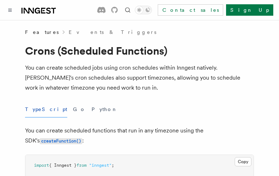 The width and height of the screenshot is (279, 176). What do you see at coordinates (128, 10) in the screenshot?
I see `button: Find something...` at bounding box center [128, 10].